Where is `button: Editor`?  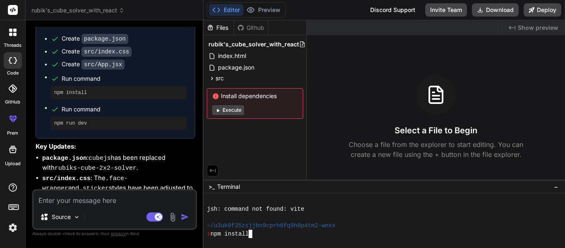
button: Editor is located at coordinates (226, 10).